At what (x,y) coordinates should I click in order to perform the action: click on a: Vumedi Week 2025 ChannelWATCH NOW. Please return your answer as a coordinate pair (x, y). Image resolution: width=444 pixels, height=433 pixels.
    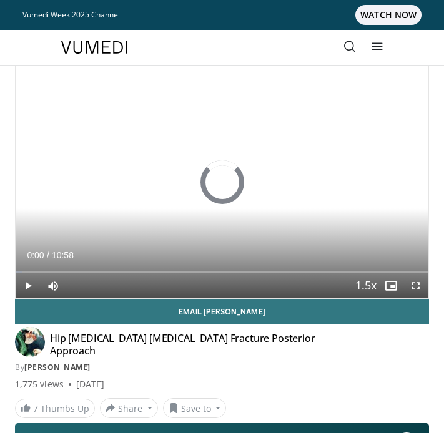
    Looking at the image, I should click on (222, 15).